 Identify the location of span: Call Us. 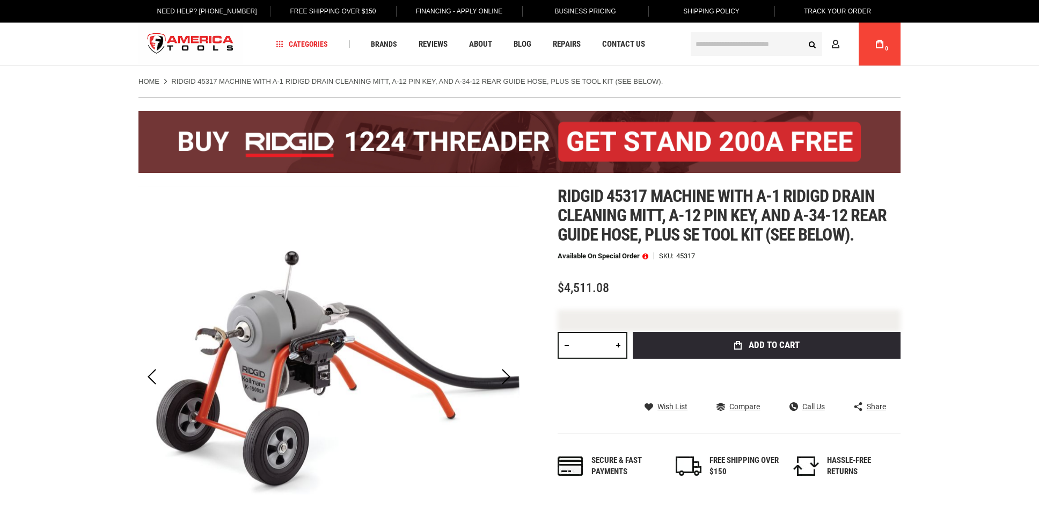
(813, 406).